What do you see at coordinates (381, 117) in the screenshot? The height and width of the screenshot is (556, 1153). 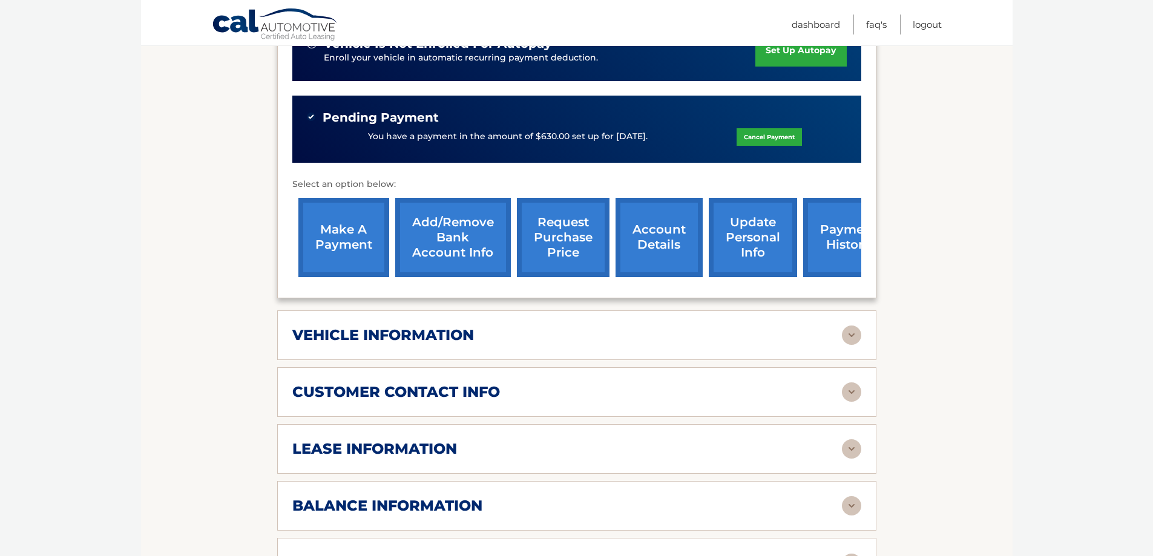 I see `span: Pending Payment` at bounding box center [381, 117].